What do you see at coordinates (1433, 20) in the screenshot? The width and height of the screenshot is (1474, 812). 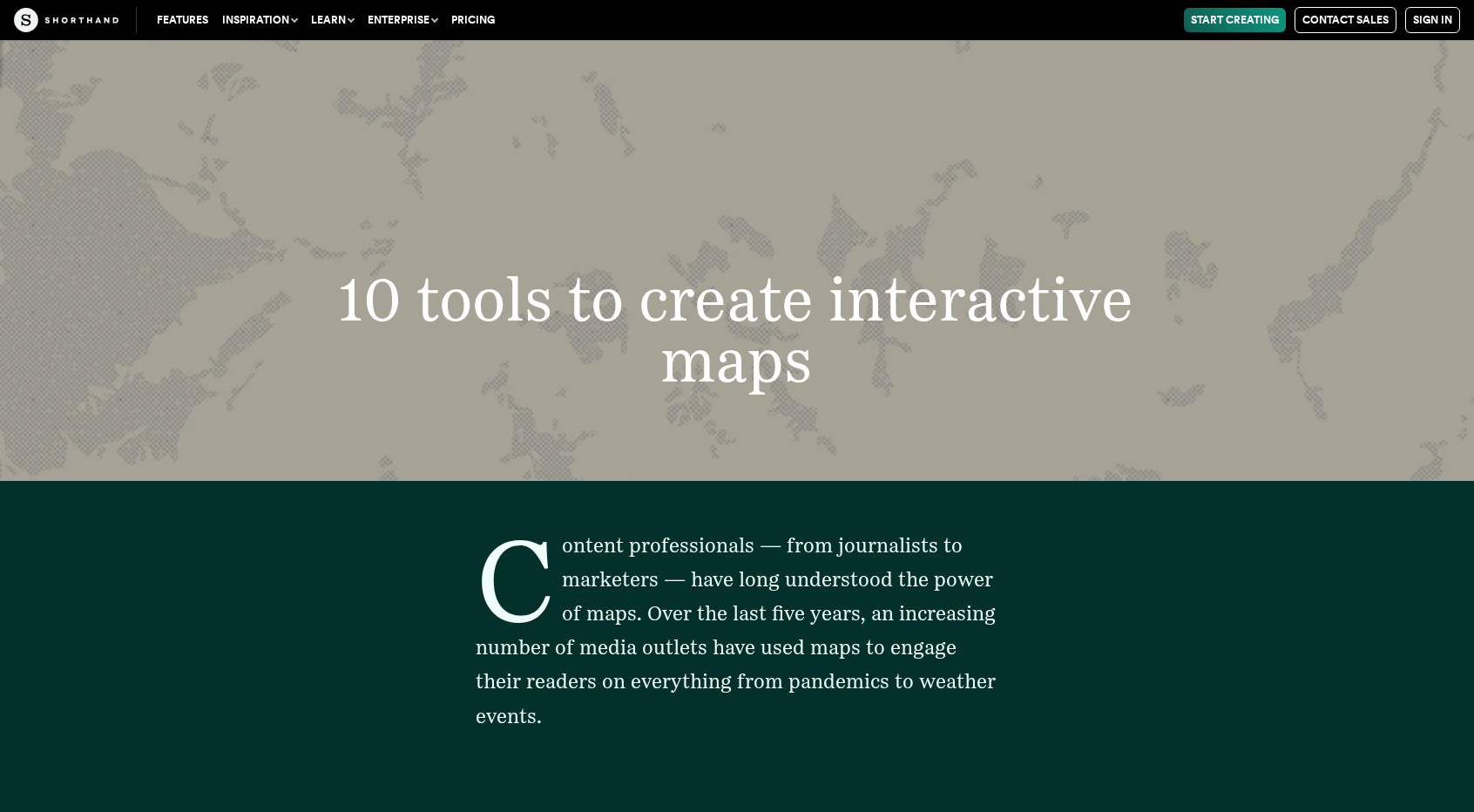 I see `a: Sign in` at bounding box center [1433, 20].